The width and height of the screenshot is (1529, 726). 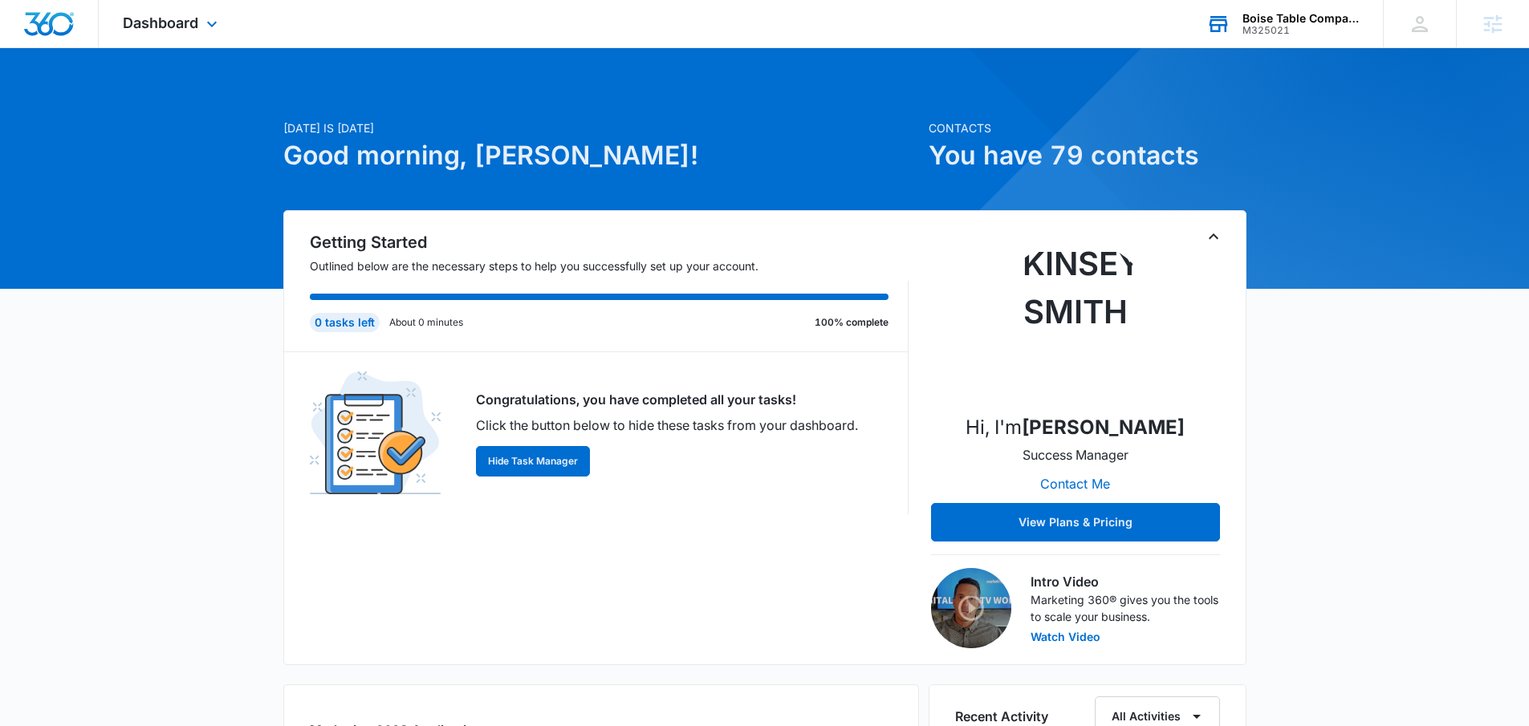 I want to click on h3: Intro Video, so click(x=1125, y=582).